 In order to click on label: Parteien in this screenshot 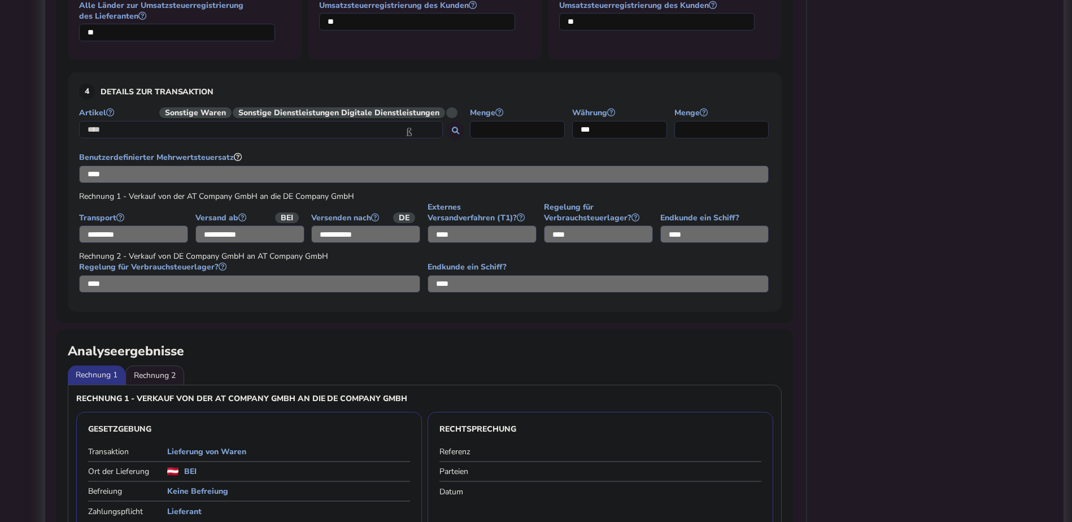, I will do `click(479, 471)`.